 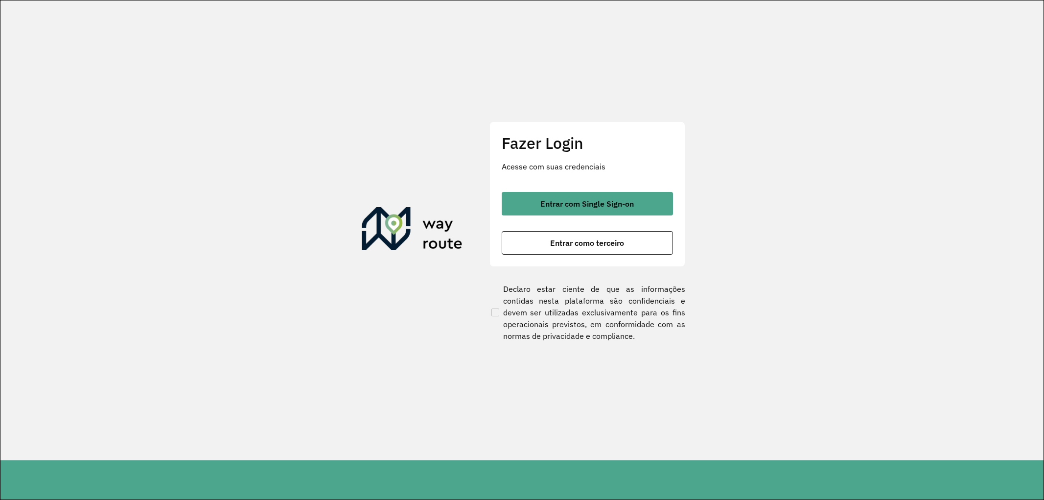 I want to click on p: Acesse com suas credenciais, so click(x=588, y=166).